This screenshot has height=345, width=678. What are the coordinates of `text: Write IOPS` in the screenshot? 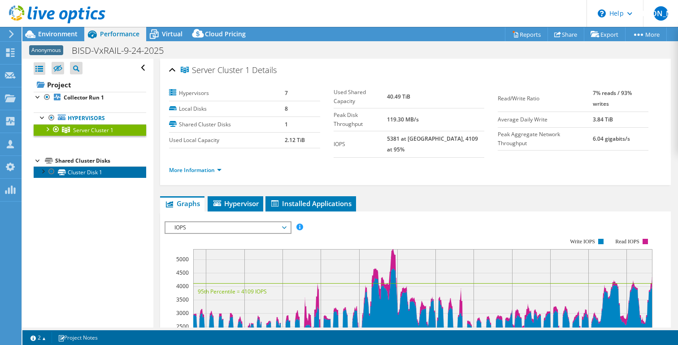 It's located at (583, 242).